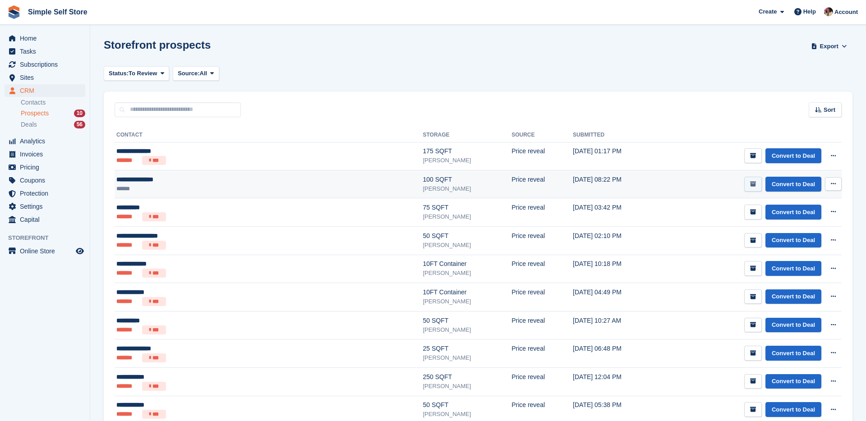  Describe the element at coordinates (53, 113) in the screenshot. I see `a: Prospects 10` at that location.